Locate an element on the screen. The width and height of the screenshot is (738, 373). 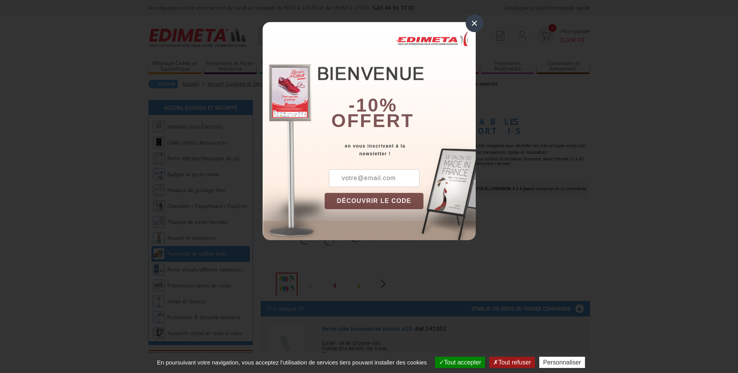
input: votre@email.com is located at coordinates (374, 178).